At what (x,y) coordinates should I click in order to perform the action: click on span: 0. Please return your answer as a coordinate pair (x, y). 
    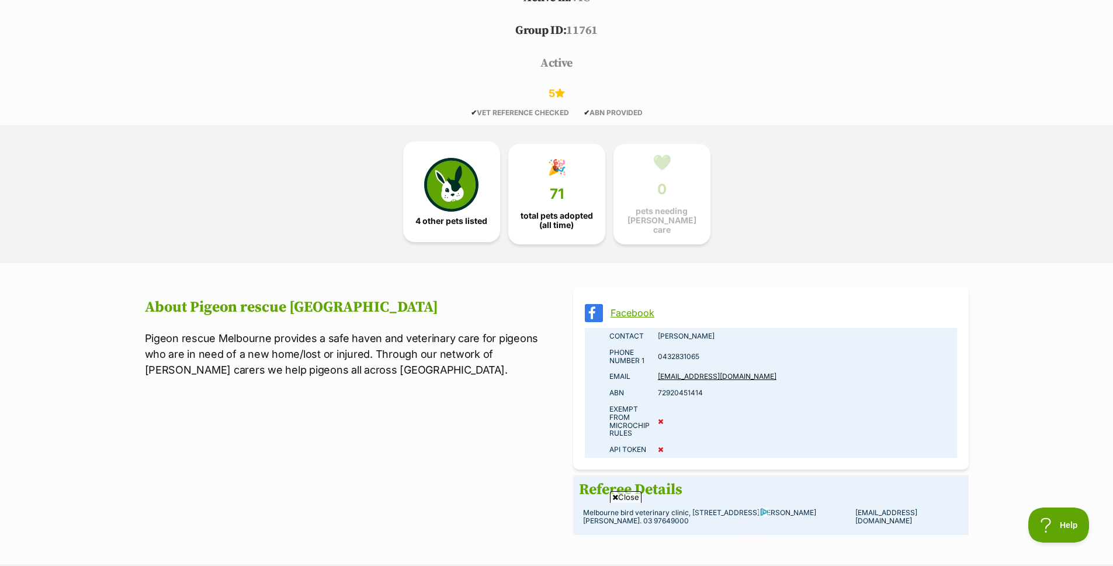
    Looking at the image, I should click on (662, 189).